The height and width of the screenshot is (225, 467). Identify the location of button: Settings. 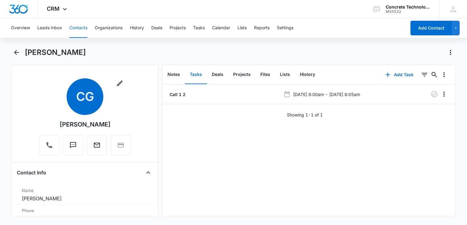
(285, 28).